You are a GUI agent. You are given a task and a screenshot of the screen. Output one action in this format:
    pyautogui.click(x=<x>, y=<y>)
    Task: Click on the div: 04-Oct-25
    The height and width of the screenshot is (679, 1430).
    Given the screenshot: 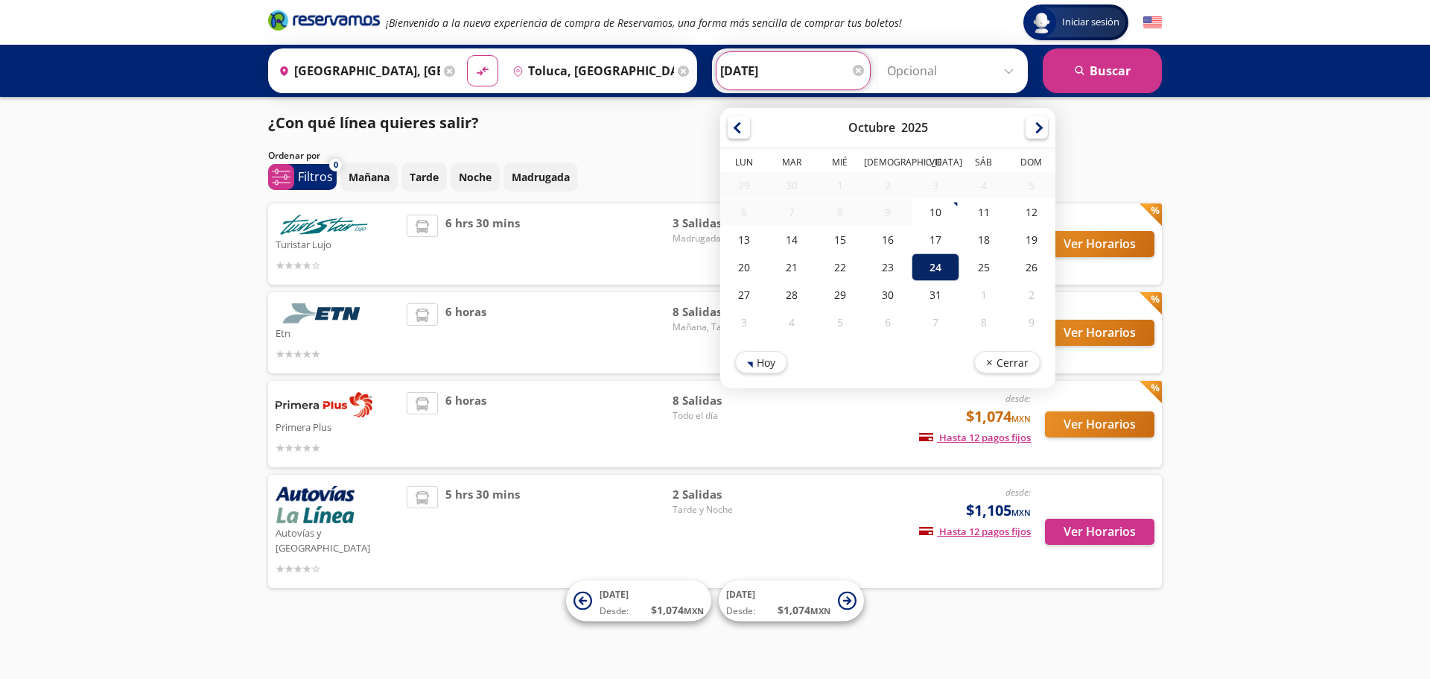 What is the action you would take?
    pyautogui.click(x=983, y=185)
    